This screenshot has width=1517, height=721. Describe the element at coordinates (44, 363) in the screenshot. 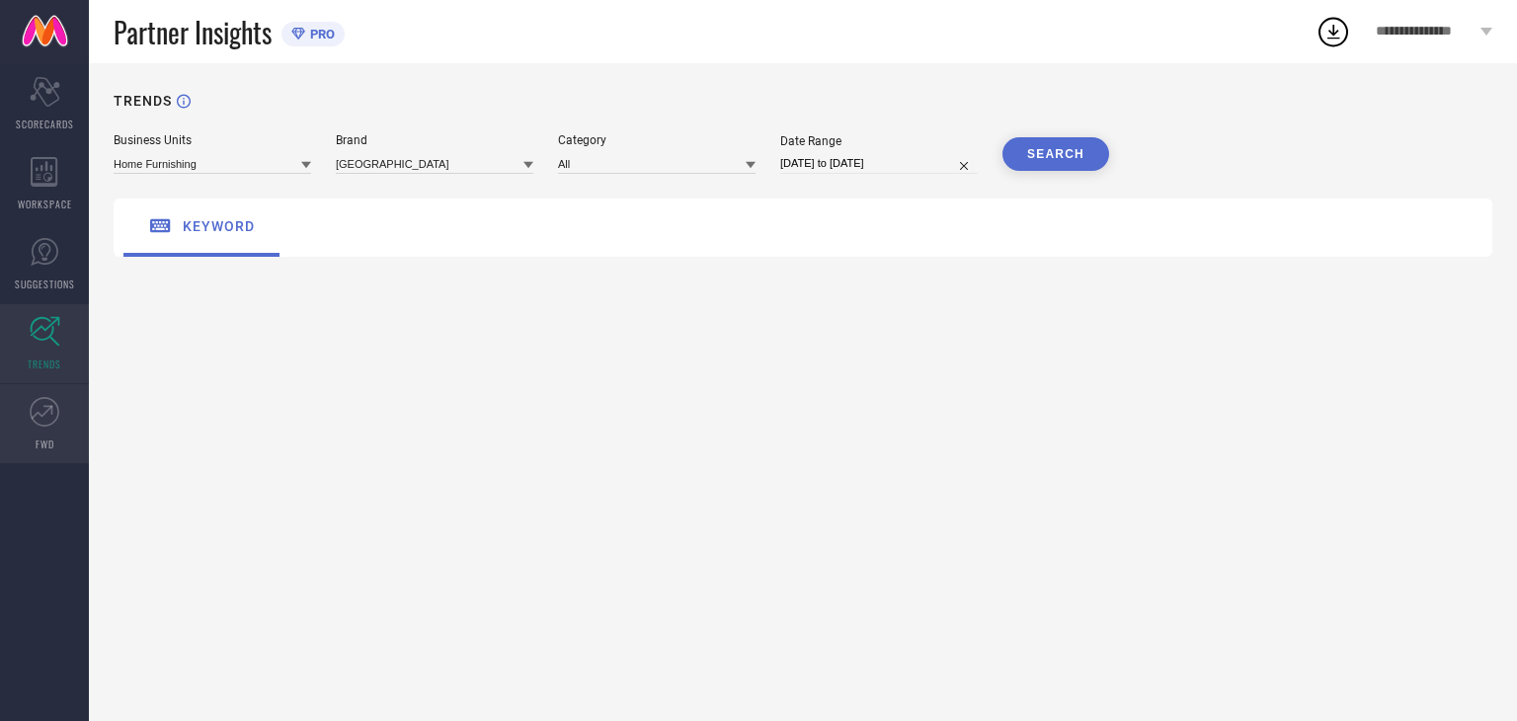

I see `span: TRENDS` at that location.